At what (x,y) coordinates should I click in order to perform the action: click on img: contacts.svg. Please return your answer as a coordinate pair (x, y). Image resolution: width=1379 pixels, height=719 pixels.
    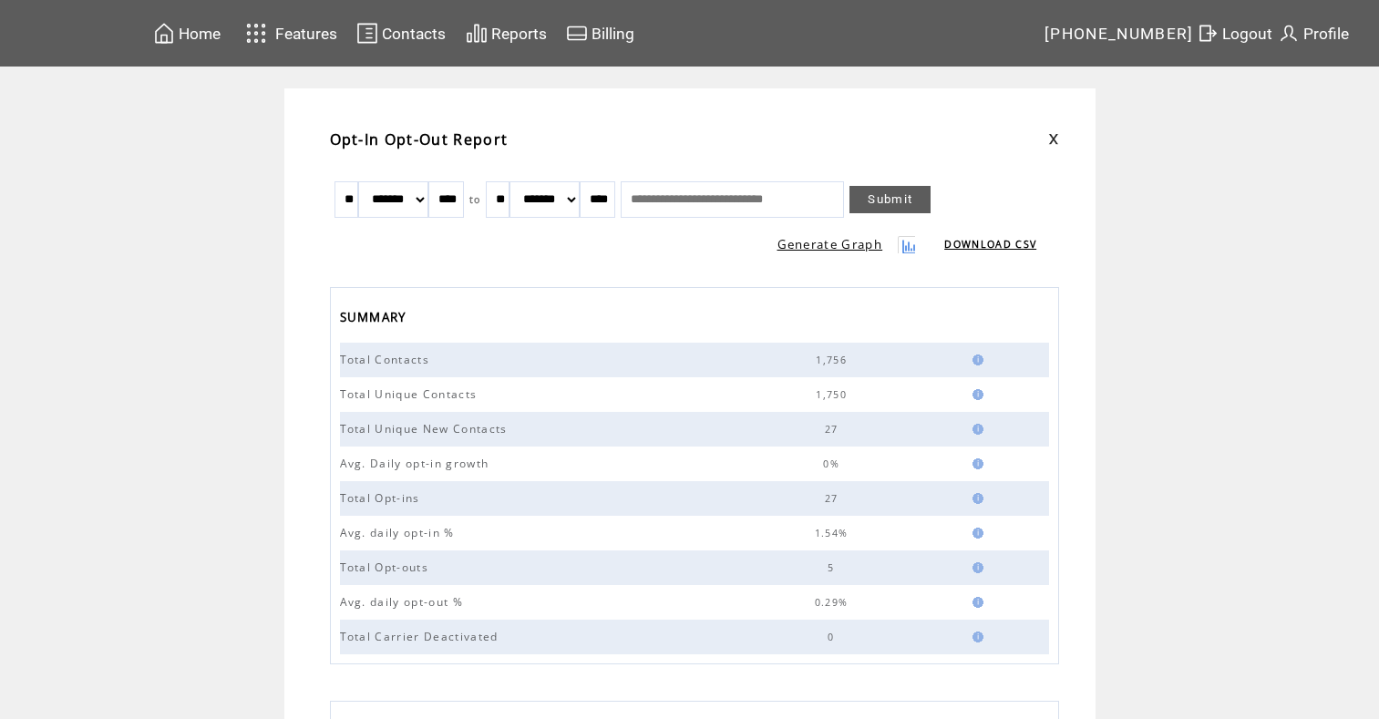
    Looking at the image, I should click on (367, 33).